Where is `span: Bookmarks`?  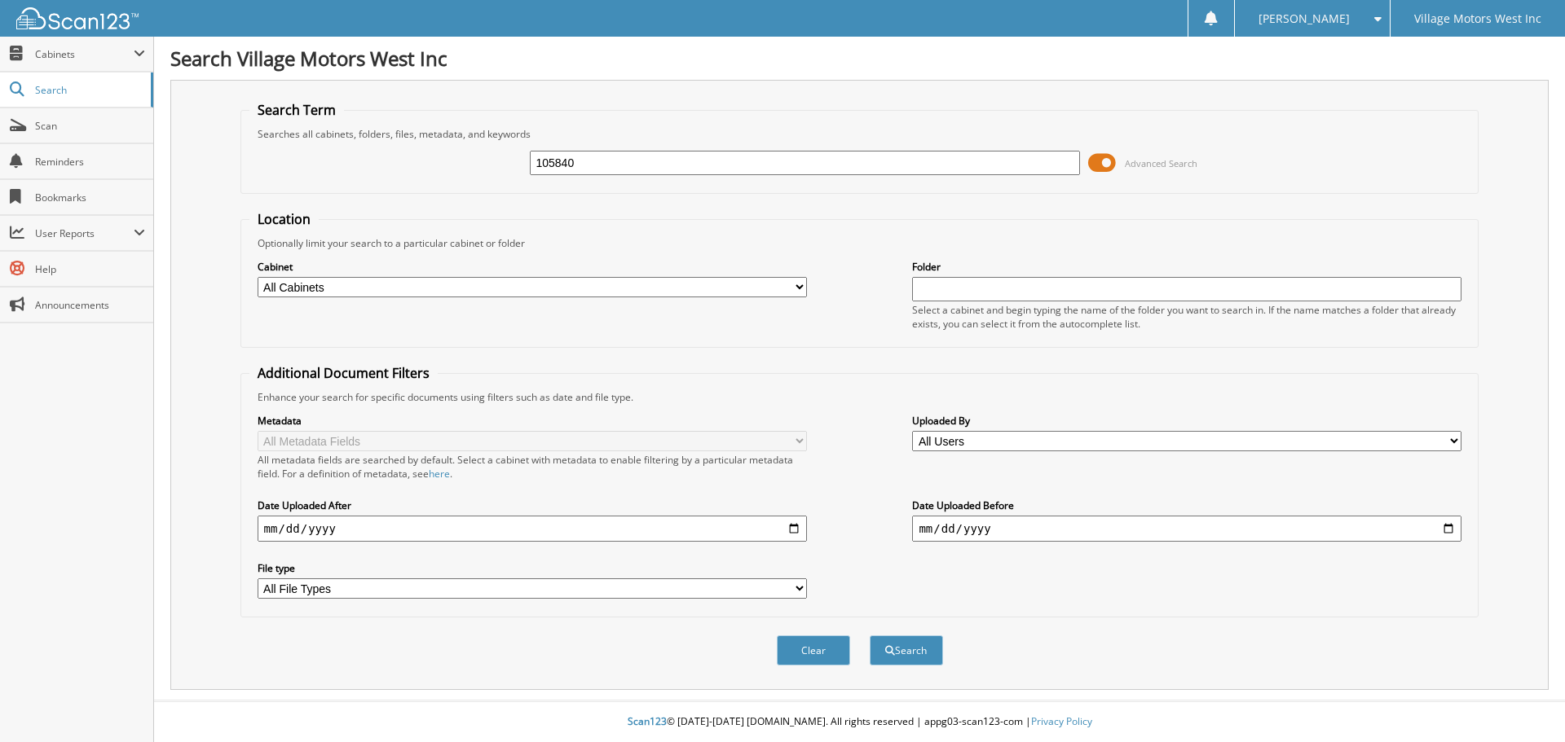
span: Bookmarks is located at coordinates (90, 197).